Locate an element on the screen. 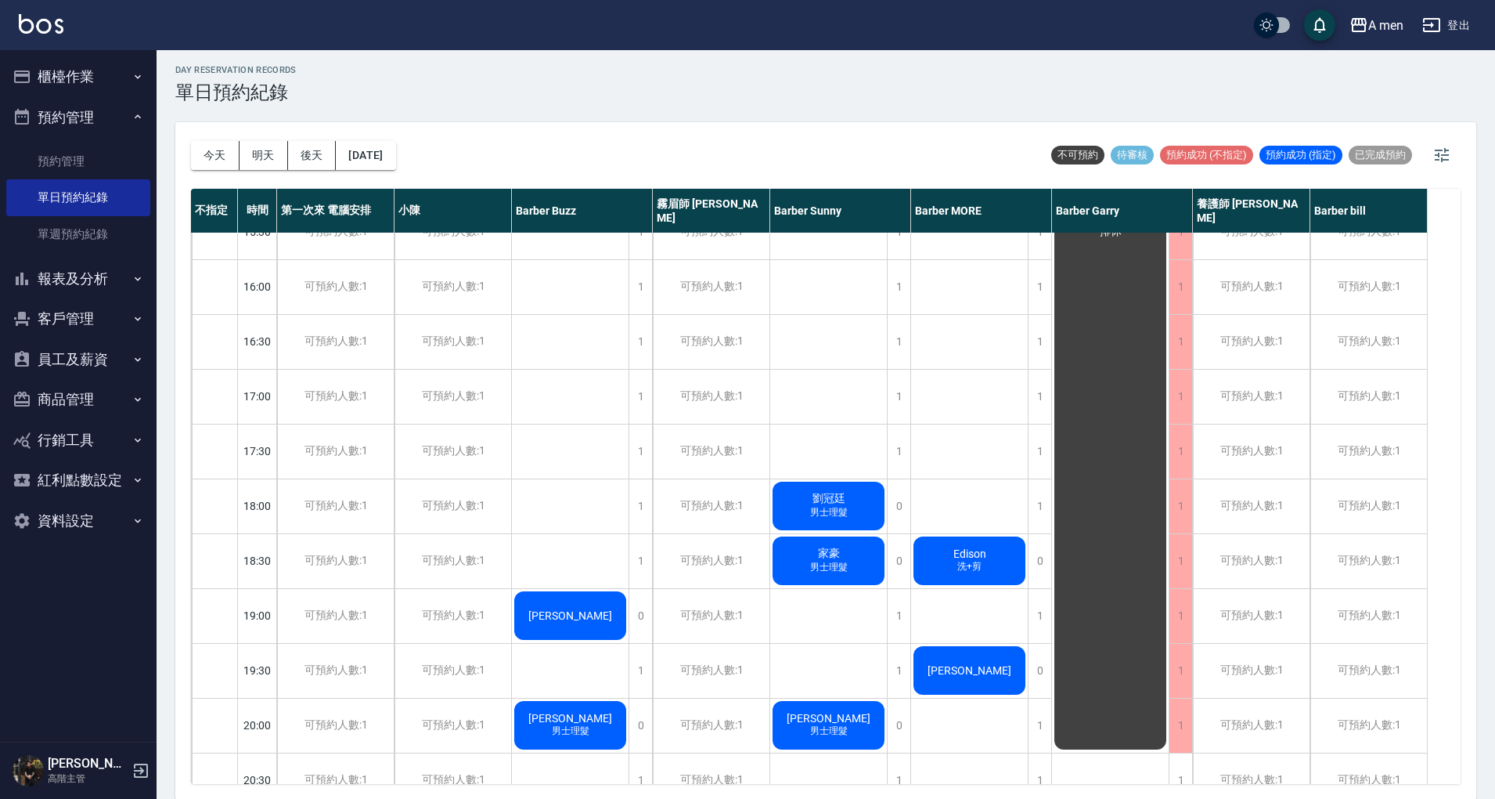 This screenshot has height=799, width=1495. span: 預約成功 (不指定) is located at coordinates (1207, 155).